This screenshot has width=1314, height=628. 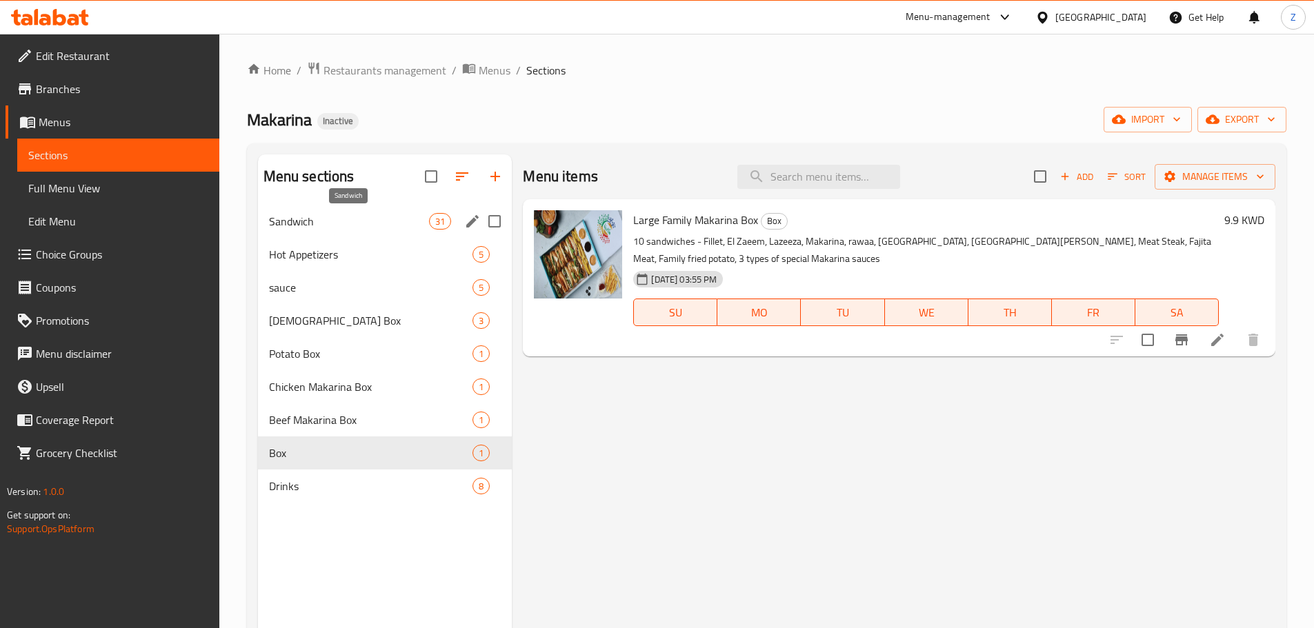 What do you see at coordinates (371, 453) in the screenshot?
I see `span: Box` at bounding box center [371, 453].